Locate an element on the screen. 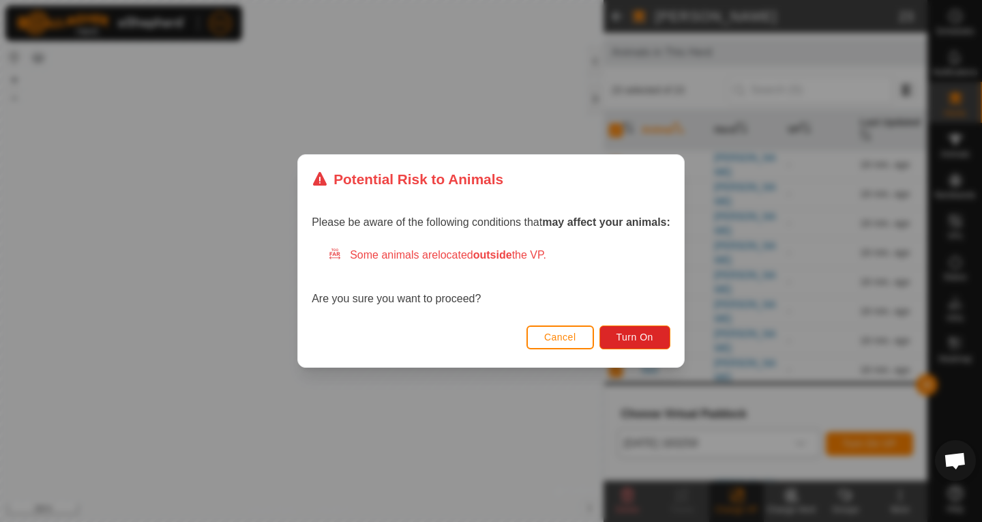 The image size is (982, 522). span: Cancel is located at coordinates (560, 337).